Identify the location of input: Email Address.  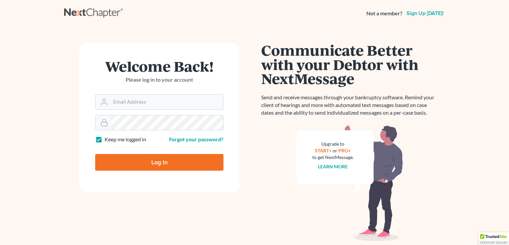
(167, 102).